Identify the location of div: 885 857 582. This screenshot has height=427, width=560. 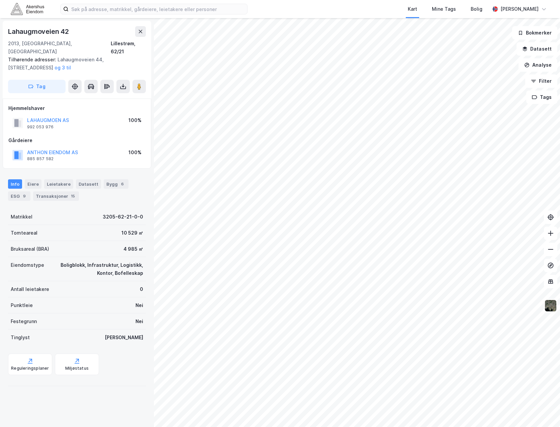
(40, 159).